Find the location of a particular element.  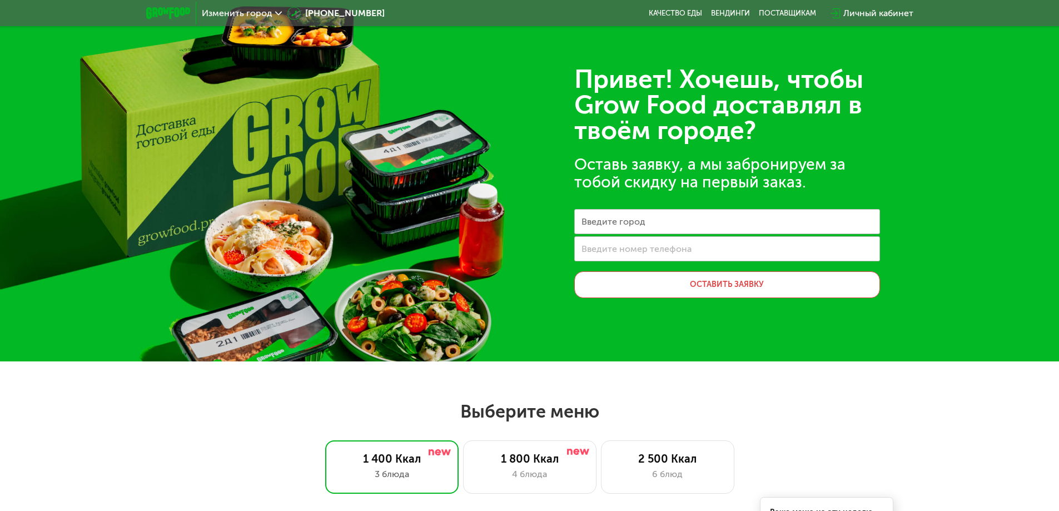

button: Оставить заявку is located at coordinates (727, 285).